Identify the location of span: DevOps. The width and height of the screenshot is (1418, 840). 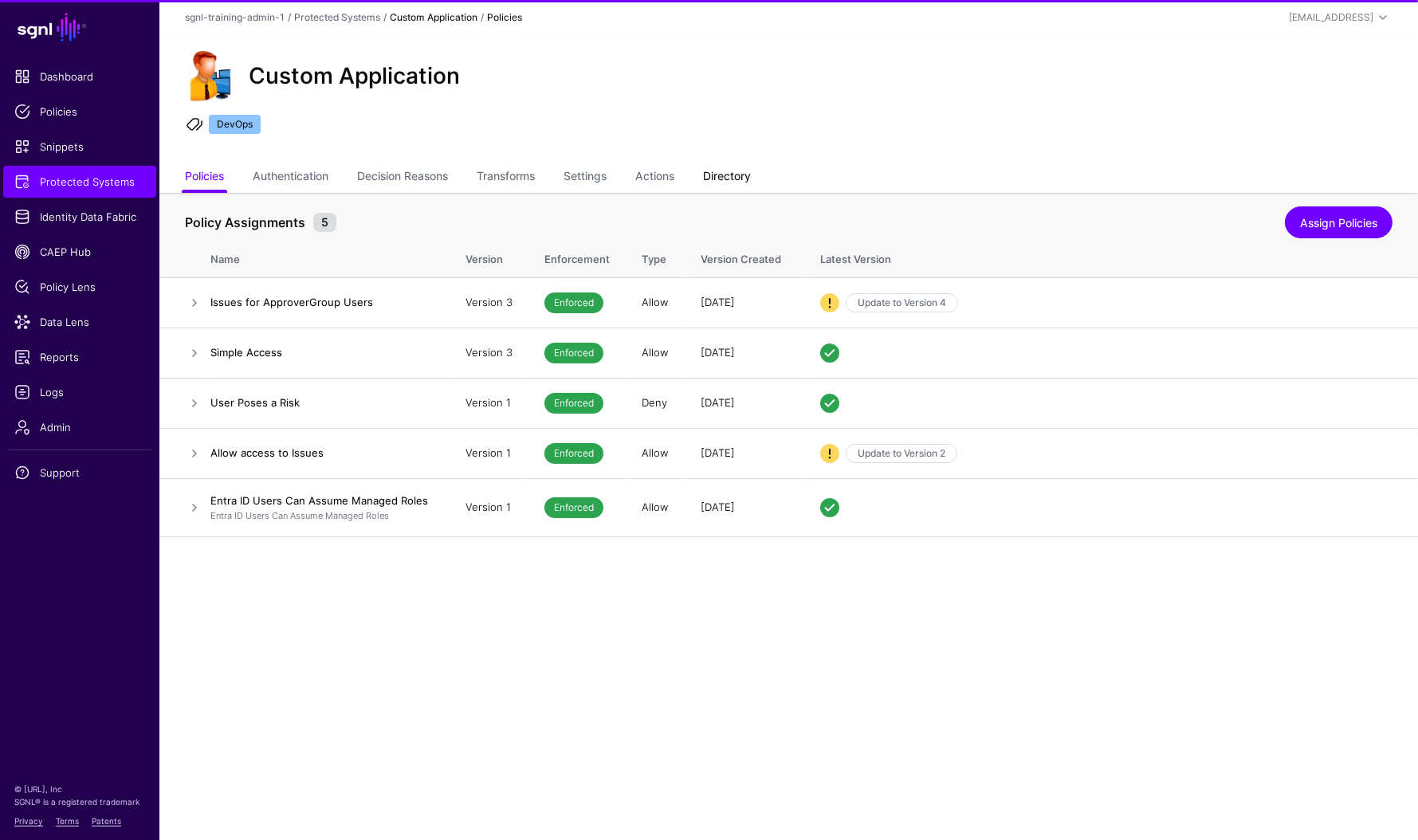
(235, 124).